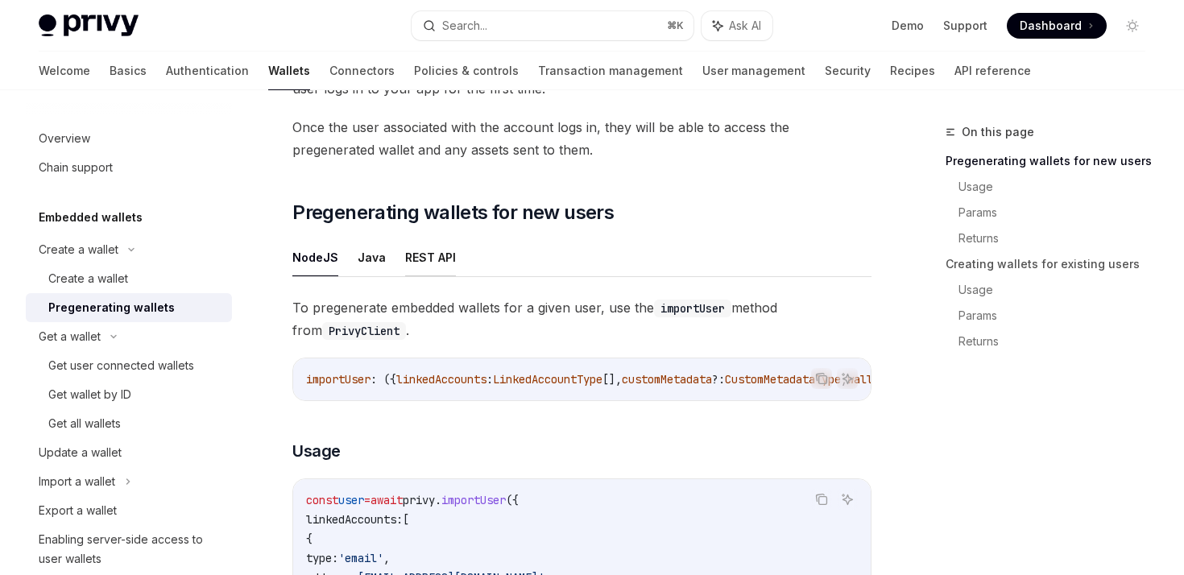 The width and height of the screenshot is (1184, 575). What do you see at coordinates (465, 26) in the screenshot?
I see `div: Search...` at bounding box center [465, 26].